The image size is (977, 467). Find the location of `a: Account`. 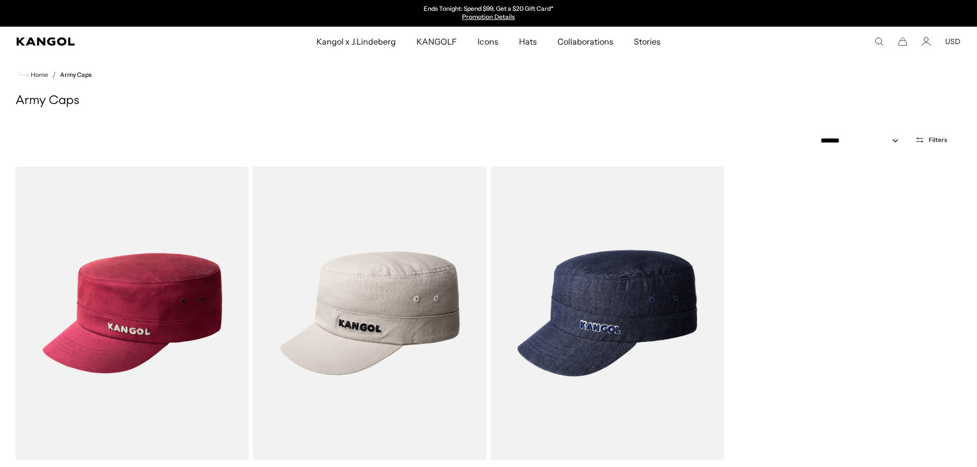

a: Account is located at coordinates (926, 42).